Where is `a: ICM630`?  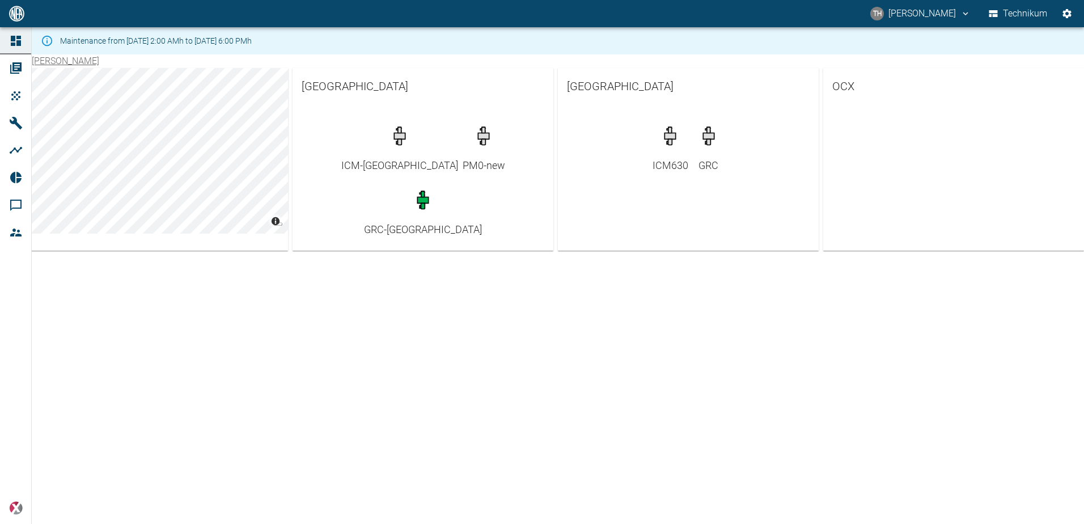 a: ICM630 is located at coordinates (670, 146).